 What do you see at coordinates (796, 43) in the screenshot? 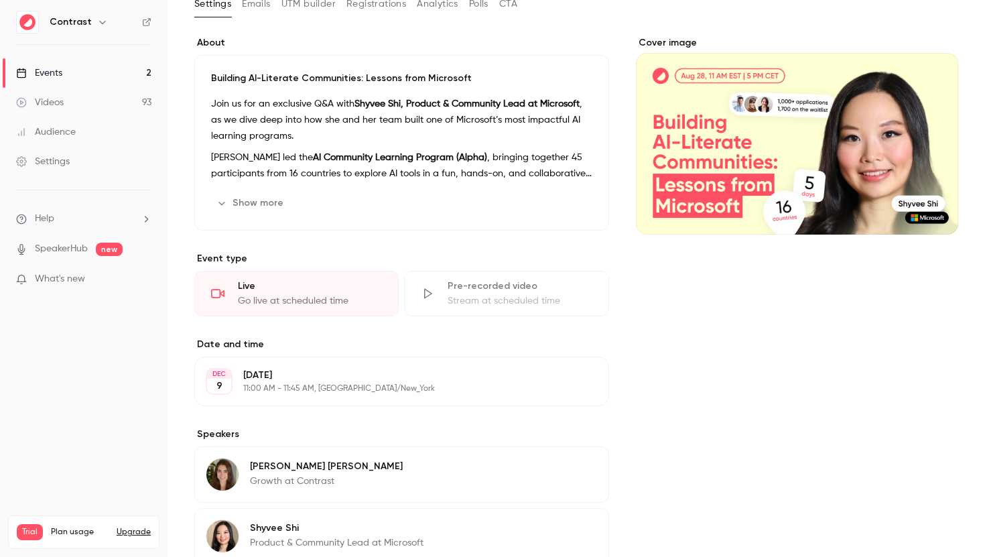
I see `label: Cover image` at bounding box center [796, 43].